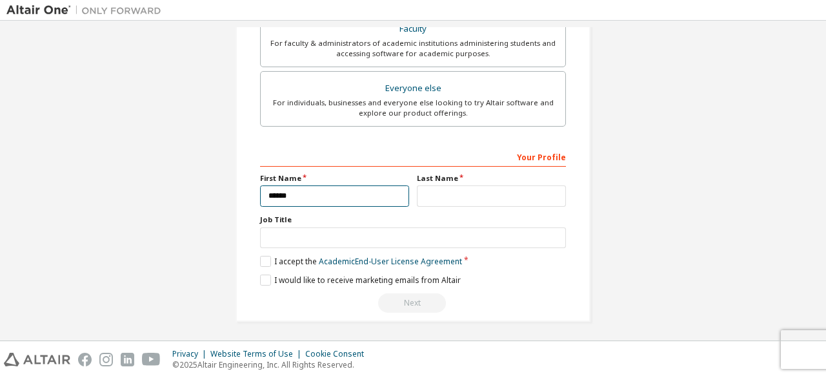 The height and width of the screenshot is (378, 826). What do you see at coordinates (127, 359) in the screenshot?
I see `img: linkedin.svg` at bounding box center [127, 359].